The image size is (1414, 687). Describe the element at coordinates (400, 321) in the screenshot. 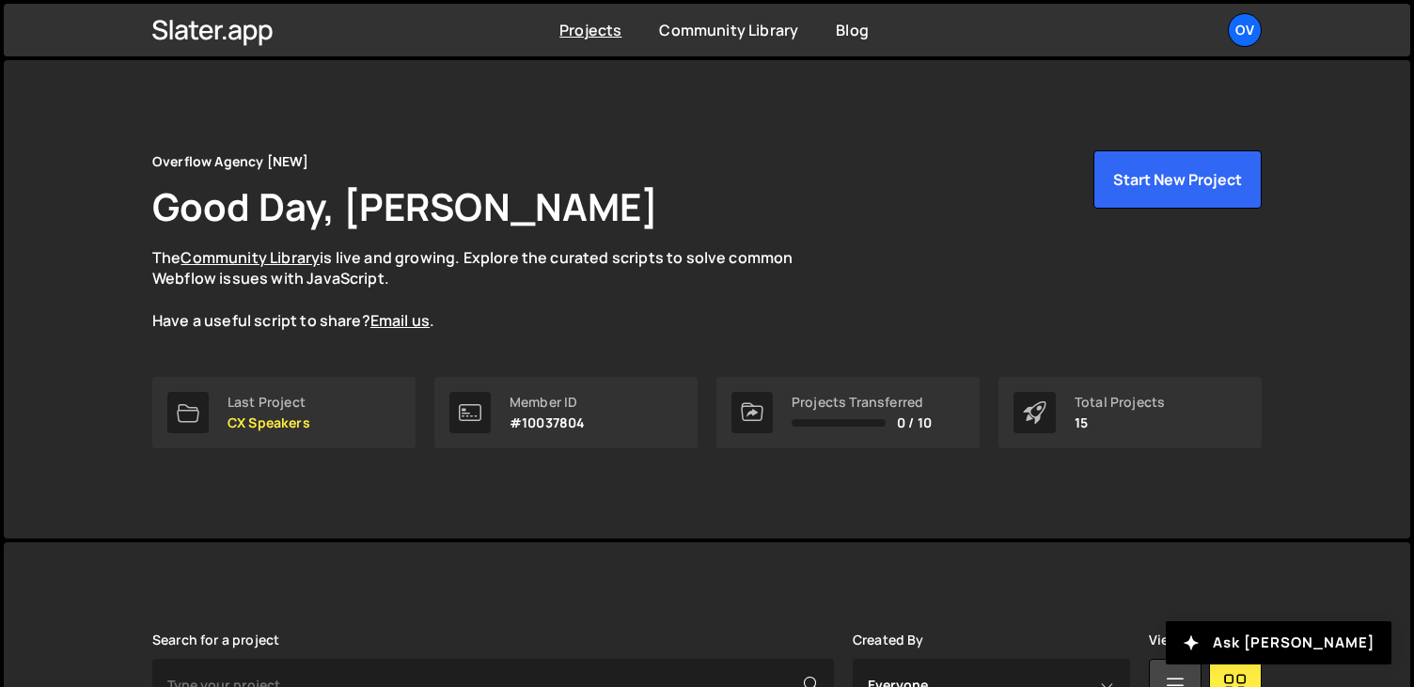

I see `a: Email us` at that location.